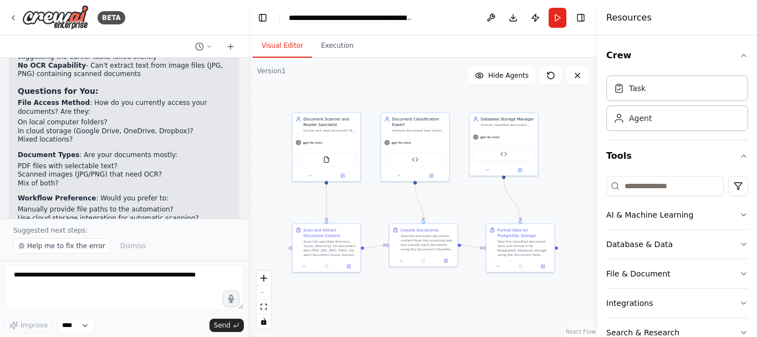 The height and width of the screenshot is (337, 757). I want to click on g: Edge from 8c72646d-677f-4648-a4f2-9a4488adeed5 to 24476c97-b3ae-4f56-b8e1-3067c909cbc5, so click(472, 246).